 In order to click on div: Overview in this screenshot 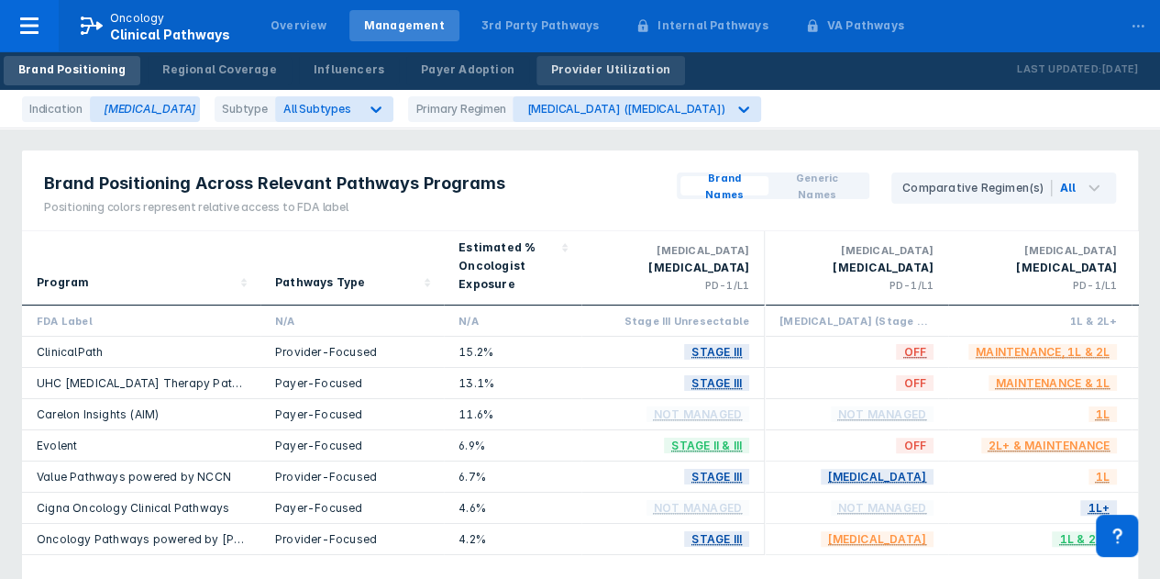, I will do `click(299, 26)`.